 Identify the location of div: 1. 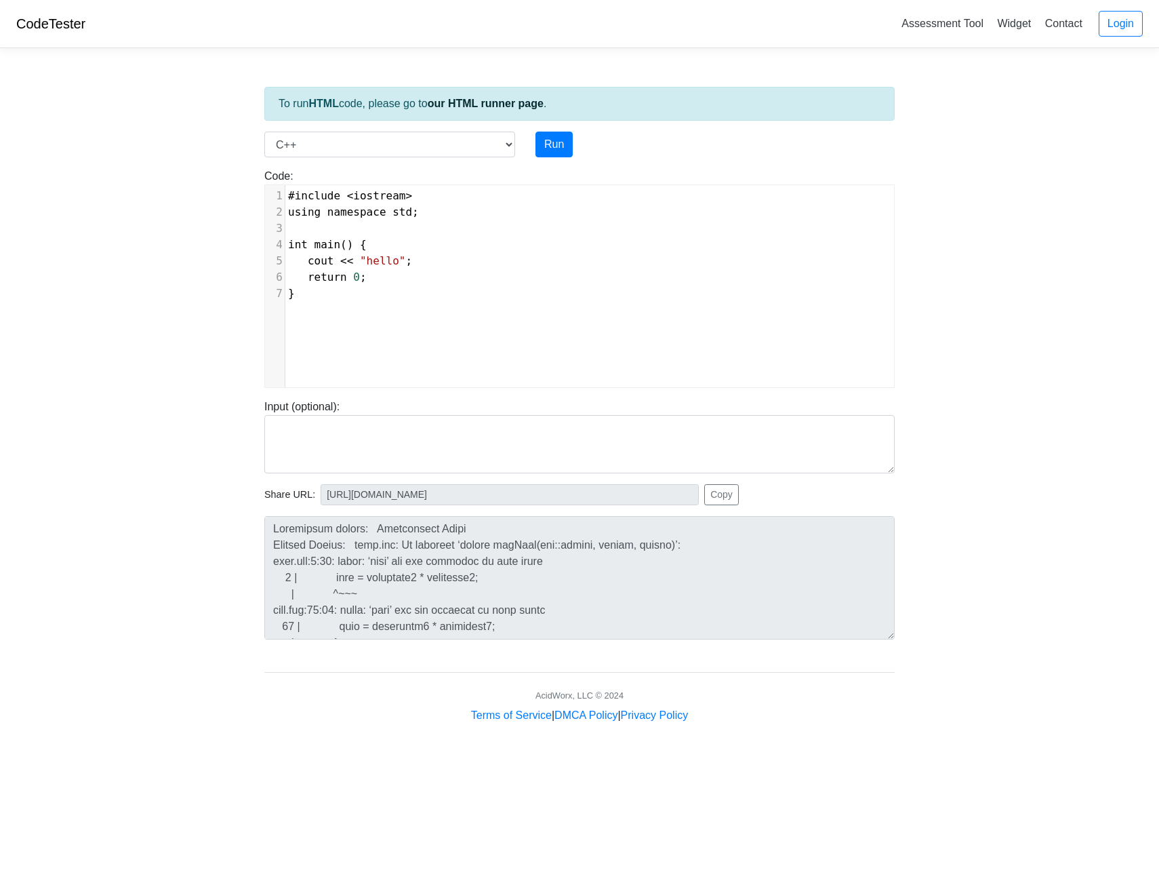
(275, 196).